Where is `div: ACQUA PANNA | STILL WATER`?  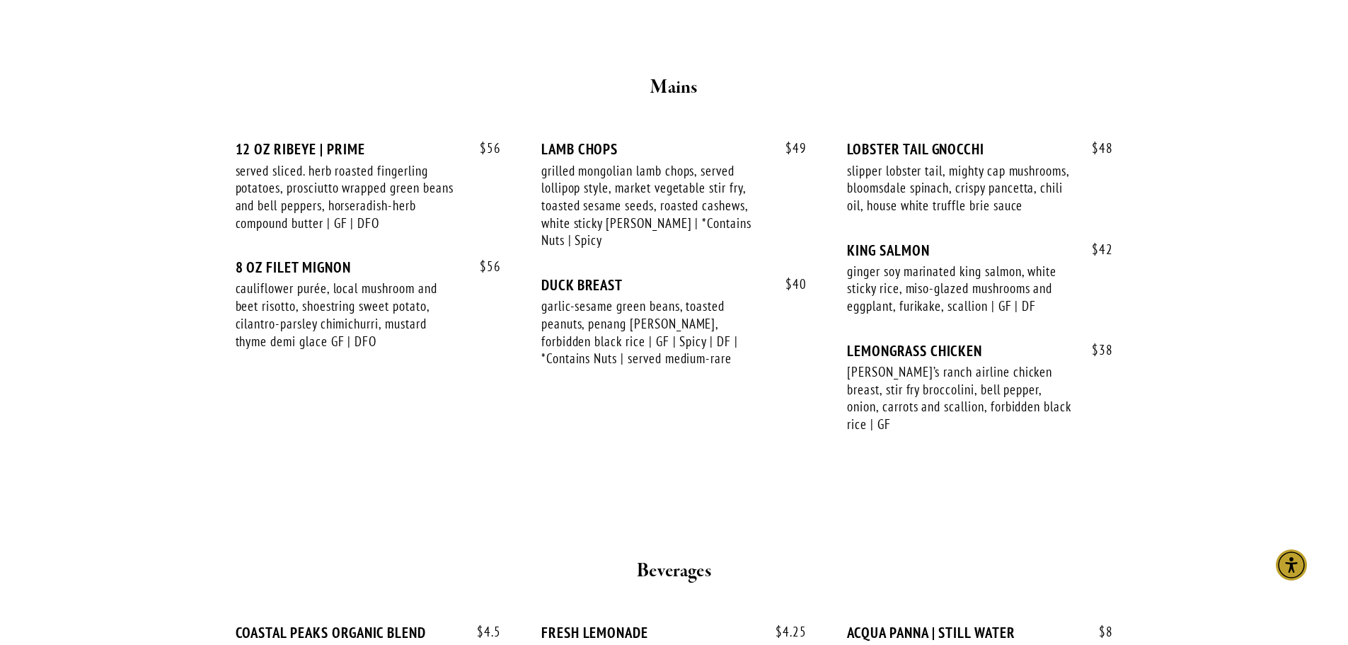
div: ACQUA PANNA | STILL WATER is located at coordinates (980, 632).